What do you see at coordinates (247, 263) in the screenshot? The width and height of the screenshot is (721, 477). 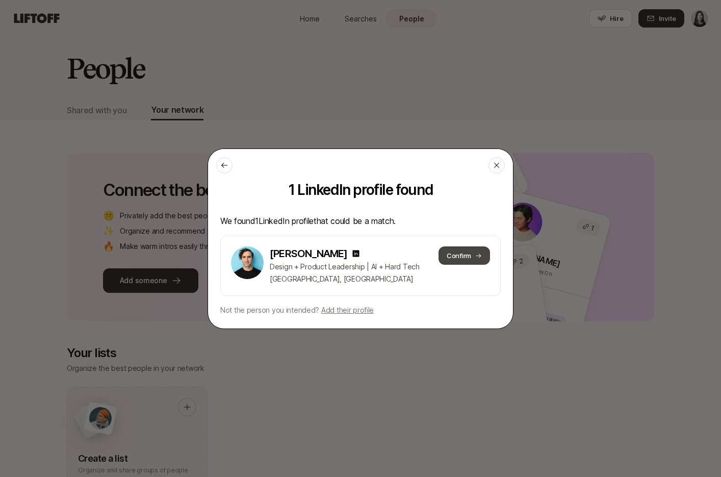 I see `img: 1753298812761` at bounding box center [247, 263].